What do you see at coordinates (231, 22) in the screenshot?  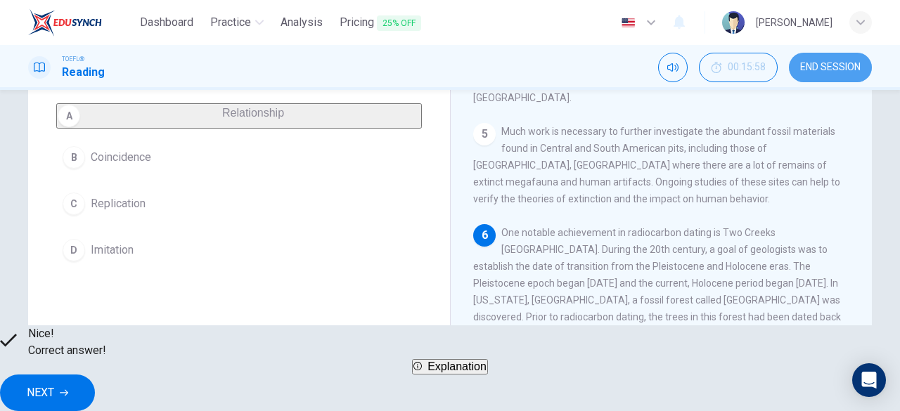 I see `span: Practice` at bounding box center [231, 22].